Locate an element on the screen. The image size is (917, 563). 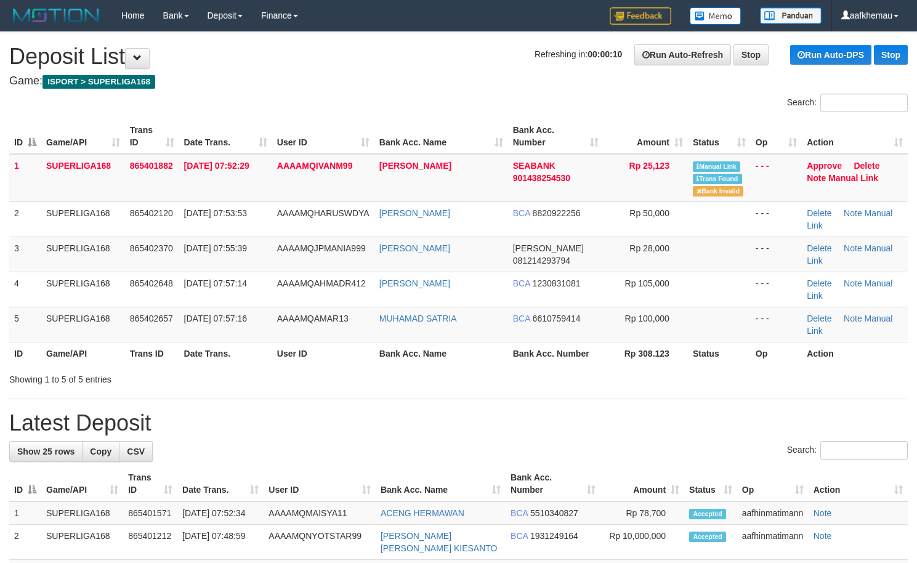
span: 865402120 is located at coordinates (151, 213).